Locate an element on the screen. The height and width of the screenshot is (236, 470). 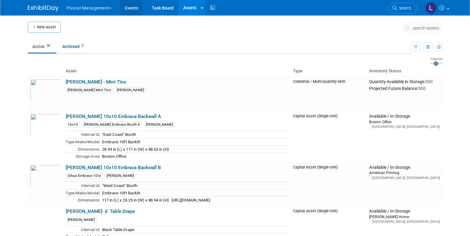
span: 68 is located at coordinates (48, 46).